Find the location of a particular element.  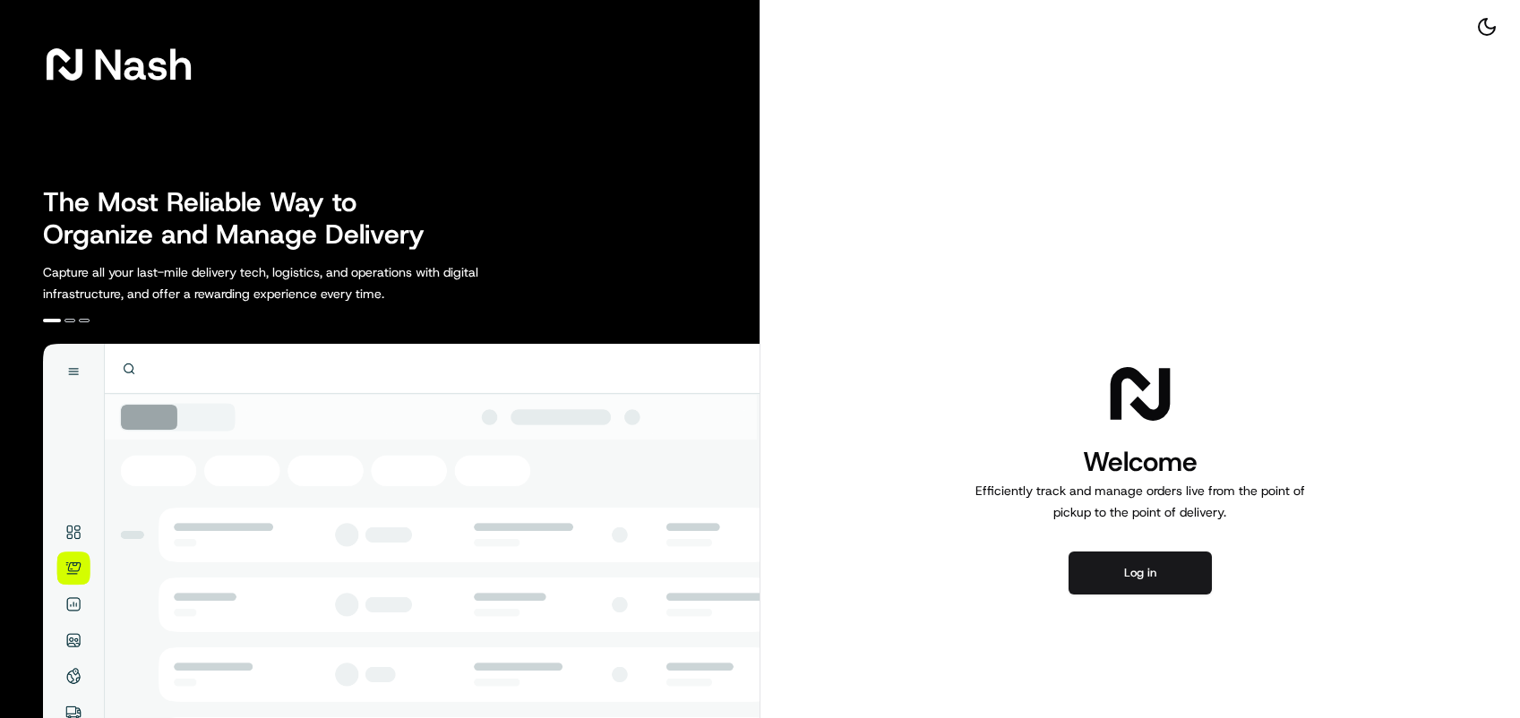

h1: Welcome is located at coordinates (1140, 462).